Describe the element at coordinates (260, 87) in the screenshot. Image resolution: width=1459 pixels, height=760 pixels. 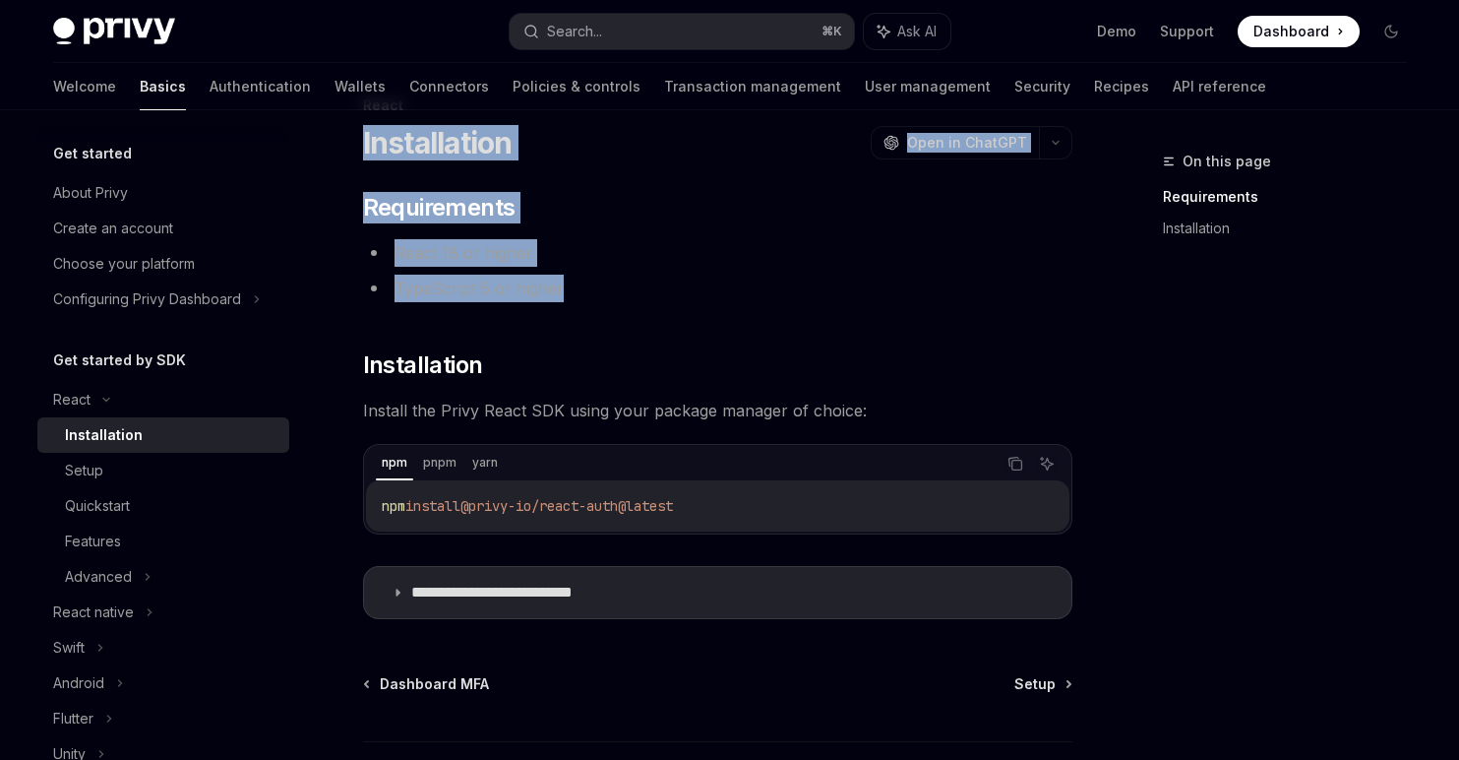
I see `a: Authentication` at that location.